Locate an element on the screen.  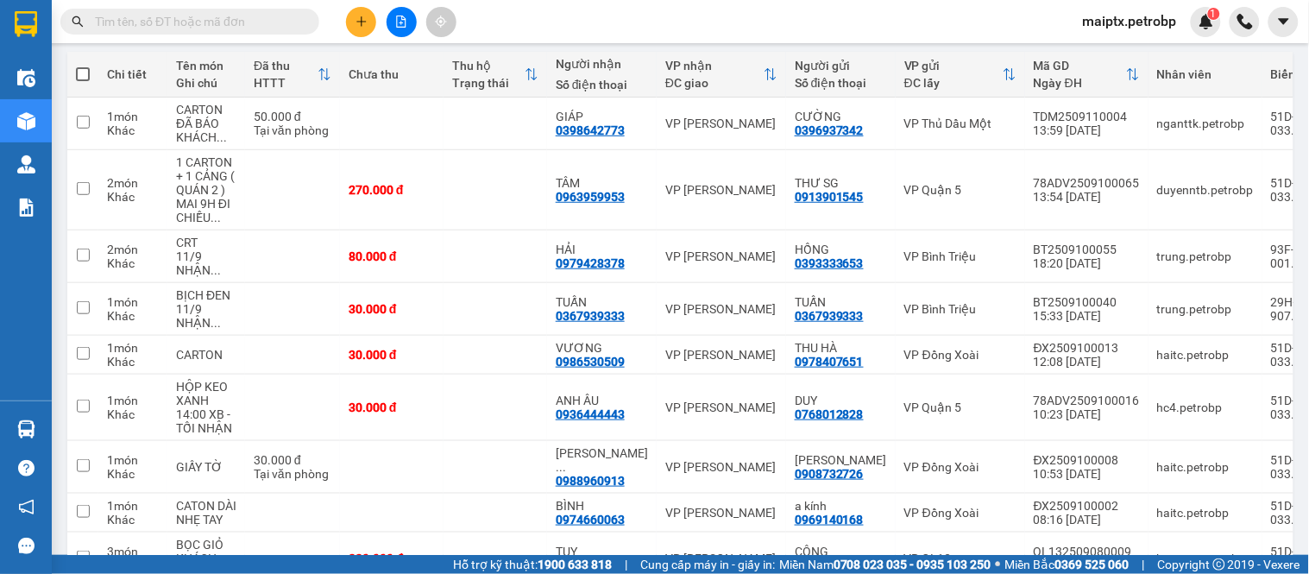
div: HỒNG is located at coordinates (841, 249).